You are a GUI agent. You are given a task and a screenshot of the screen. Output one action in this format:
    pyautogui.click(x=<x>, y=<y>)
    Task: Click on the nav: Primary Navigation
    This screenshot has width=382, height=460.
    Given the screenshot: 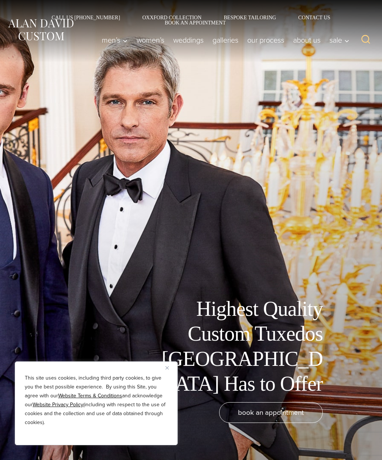 What is the action you would take?
    pyautogui.click(x=225, y=40)
    